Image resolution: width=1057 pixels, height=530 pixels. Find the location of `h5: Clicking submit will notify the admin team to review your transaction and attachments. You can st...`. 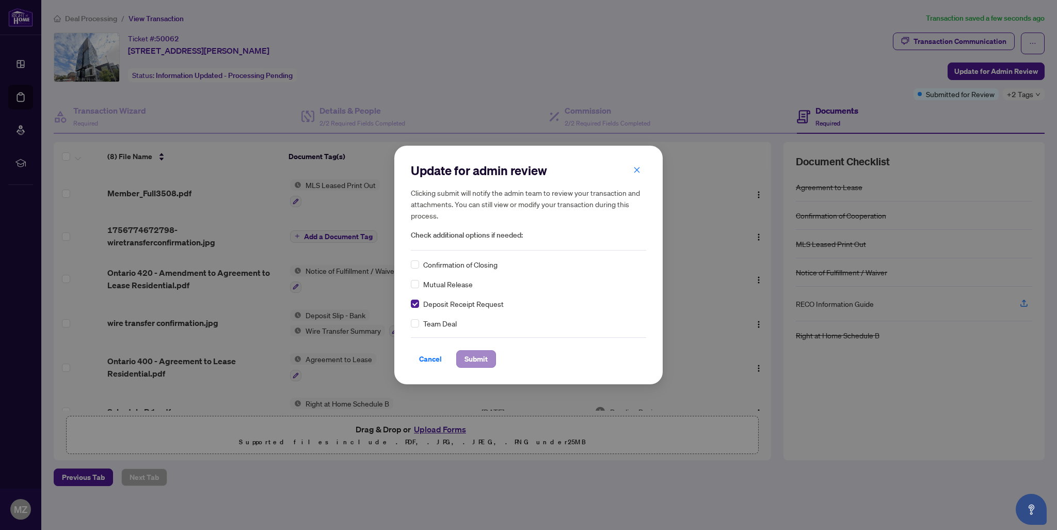

h5: Clicking submit will notify the admin team to review your transaction and attachments. You can st... is located at coordinates (529, 204).